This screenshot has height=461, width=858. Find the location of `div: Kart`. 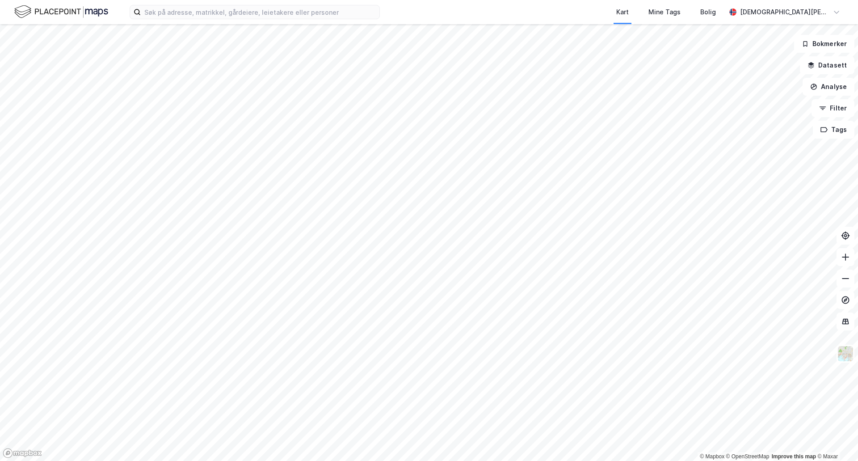

div: Kart is located at coordinates (622, 12).